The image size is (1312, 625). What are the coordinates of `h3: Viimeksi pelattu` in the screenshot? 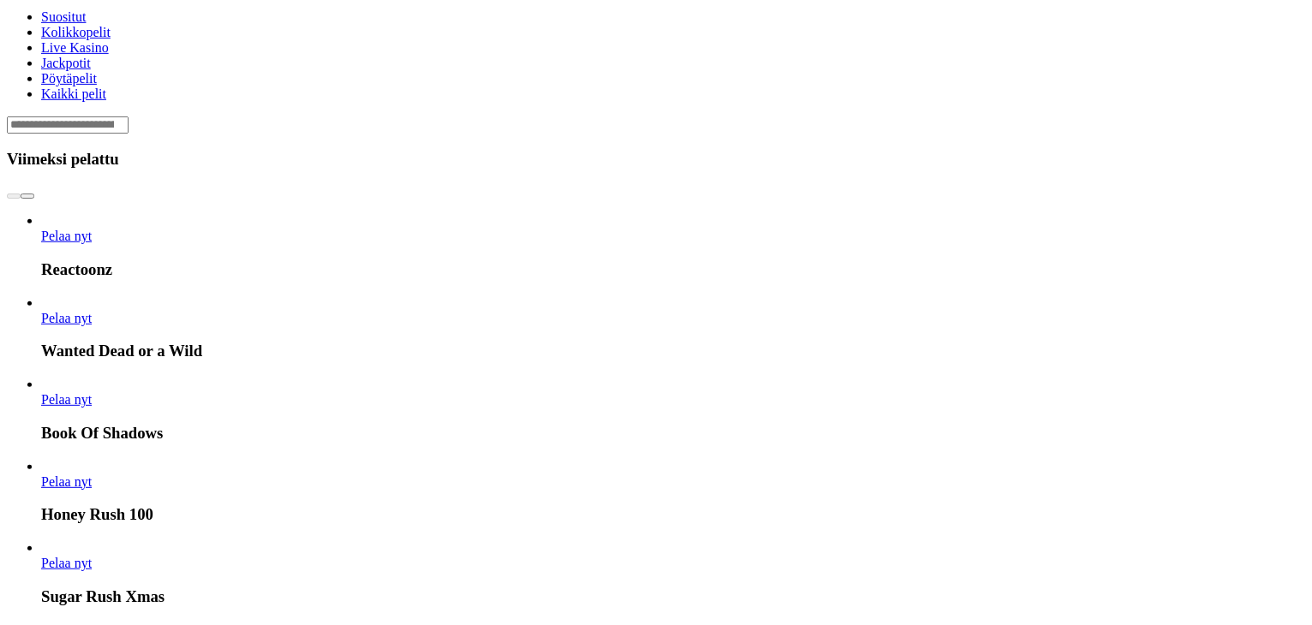 It's located at (655, 159).